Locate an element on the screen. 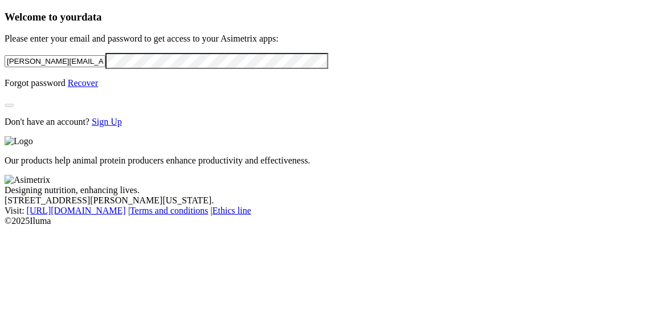  h3: Welcome to your is located at coordinates (331, 17).